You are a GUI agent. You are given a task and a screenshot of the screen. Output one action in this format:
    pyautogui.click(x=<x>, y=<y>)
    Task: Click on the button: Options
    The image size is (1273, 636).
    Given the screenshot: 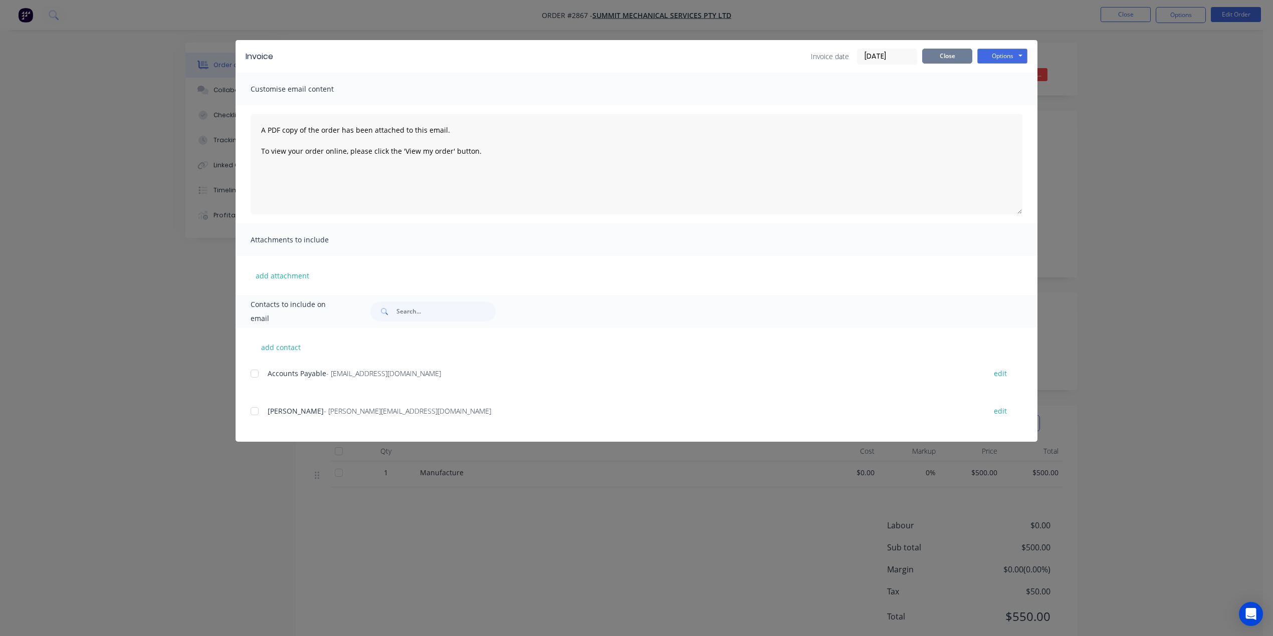 What is the action you would take?
    pyautogui.click(x=1002, y=56)
    